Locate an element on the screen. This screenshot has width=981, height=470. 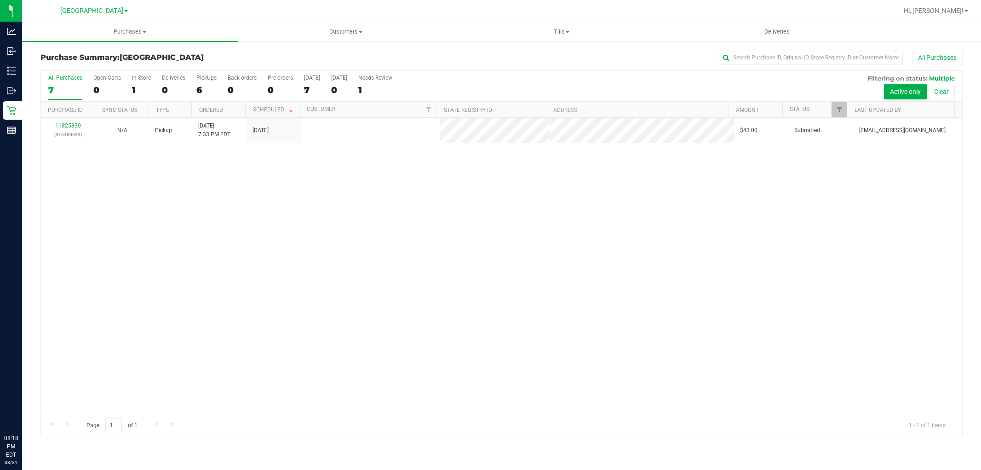
p: 08/21 is located at coordinates (11, 462).